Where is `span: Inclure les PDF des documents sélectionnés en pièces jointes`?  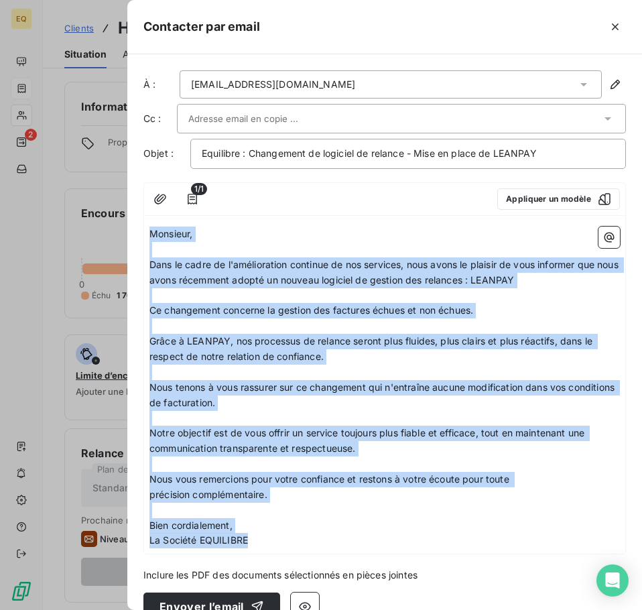 span: Inclure les PDF des documents sélectionnés en pièces jointes is located at coordinates (280, 574).